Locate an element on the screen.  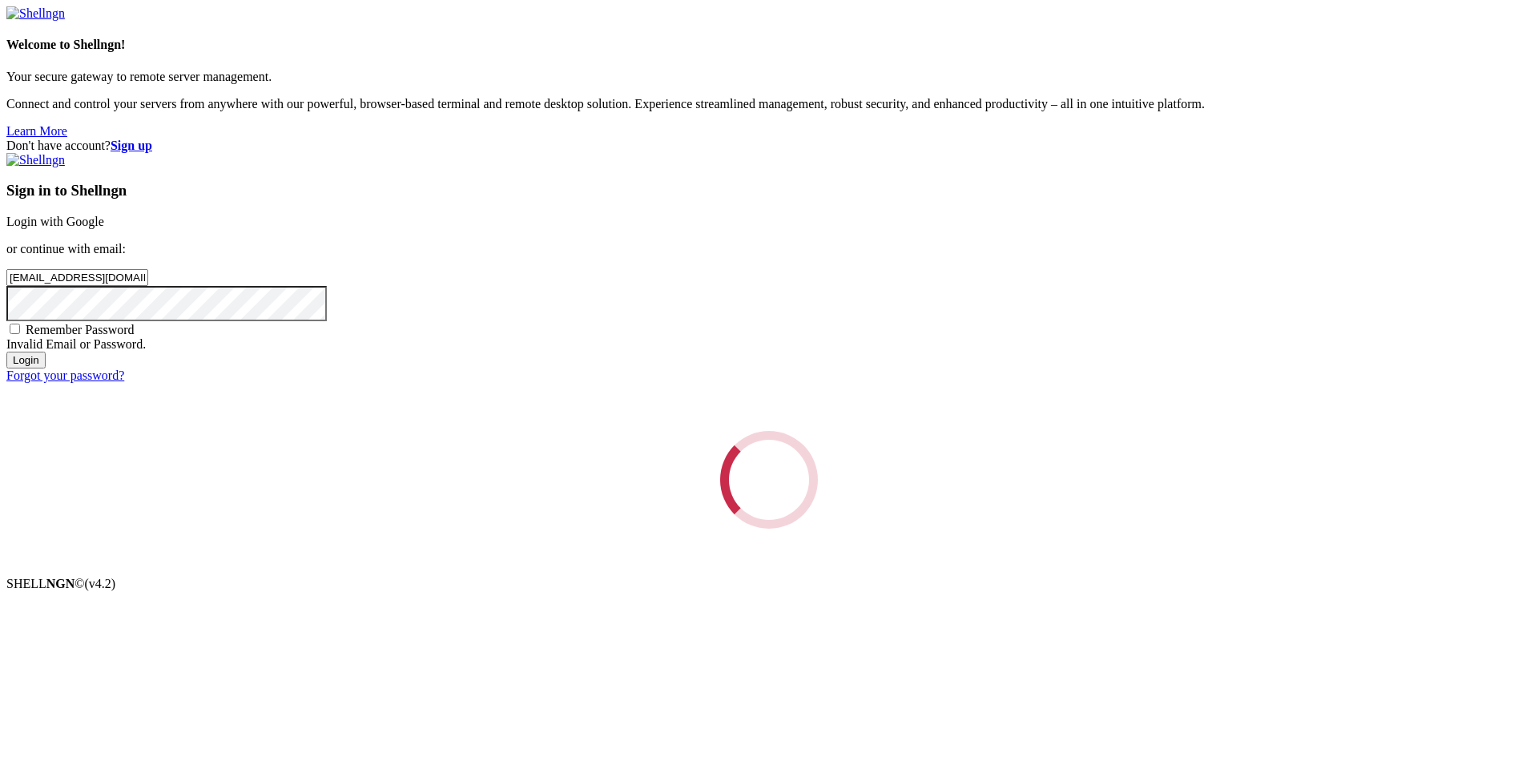
b: NGN is located at coordinates (61, 583).